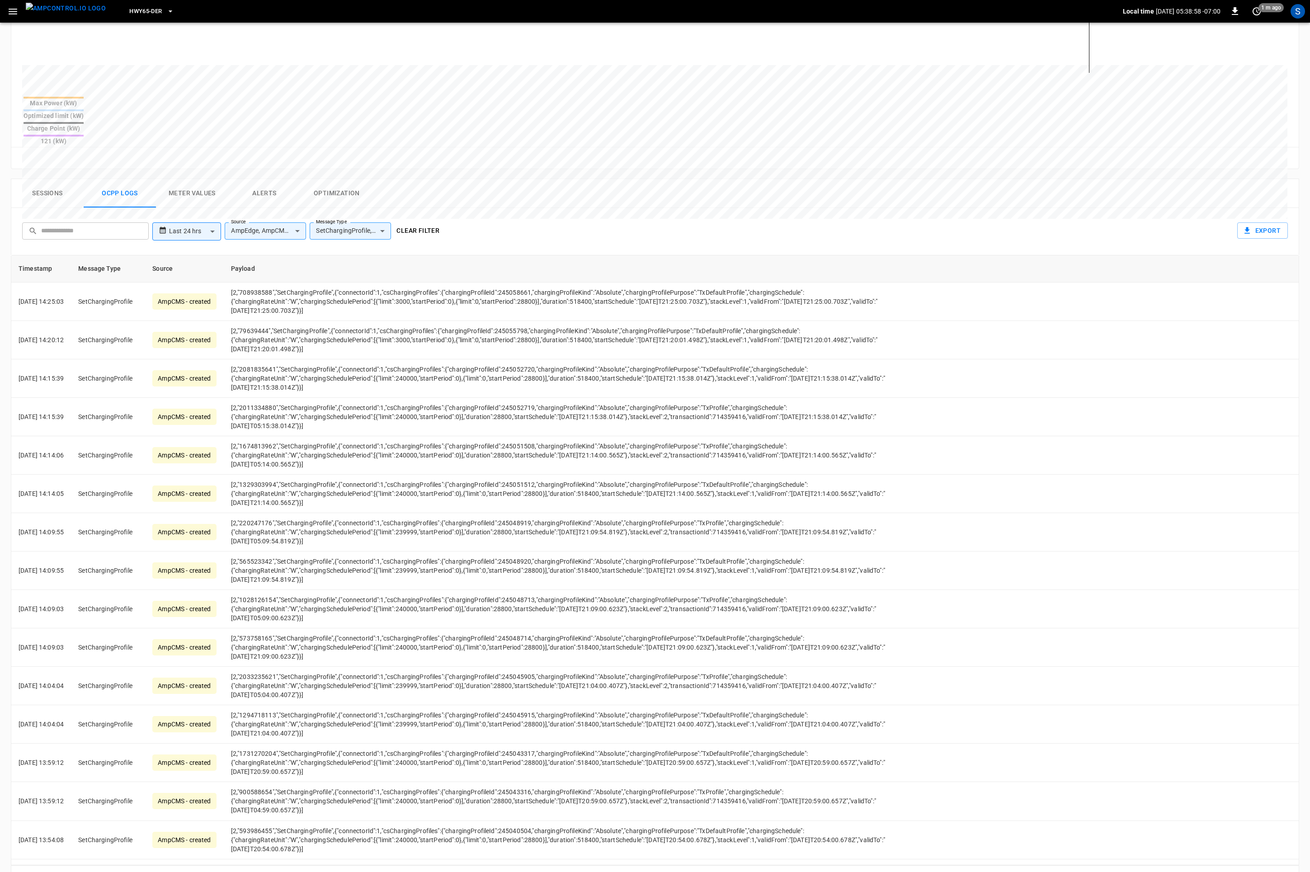  What do you see at coordinates (1271, 8) in the screenshot?
I see `span: 1 m ago` at bounding box center [1271, 8].